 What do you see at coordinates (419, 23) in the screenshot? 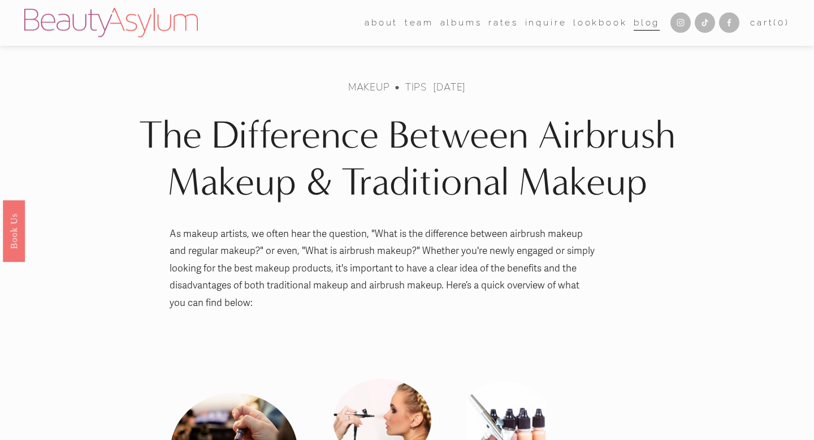
I see `span: team` at bounding box center [419, 23].